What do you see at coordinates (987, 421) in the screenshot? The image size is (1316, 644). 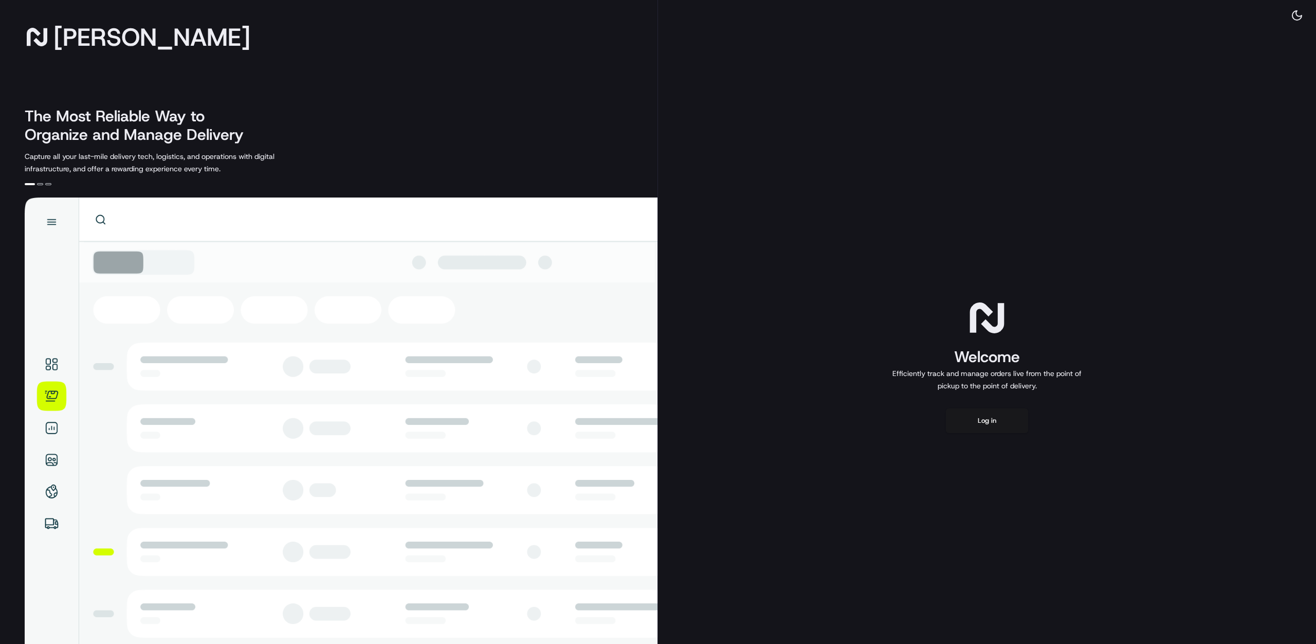 I see `button: Log in` at bounding box center [987, 421].